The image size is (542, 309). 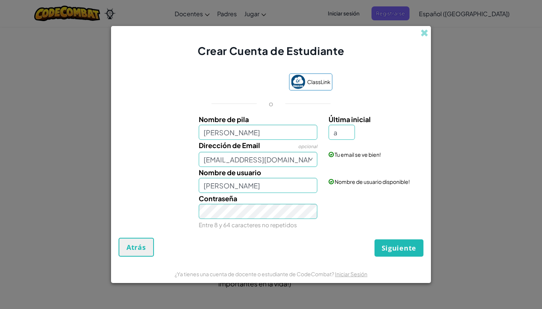 What do you see at coordinates (255, 274) in the screenshot?
I see `span: ¿Ya tienes una cuenta de docente o estudiante de CodeCombat?` at bounding box center [255, 274].